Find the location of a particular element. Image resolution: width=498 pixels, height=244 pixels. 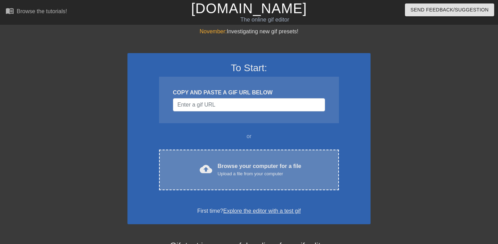

button: Send Feedback/Suggestion is located at coordinates (450, 10).